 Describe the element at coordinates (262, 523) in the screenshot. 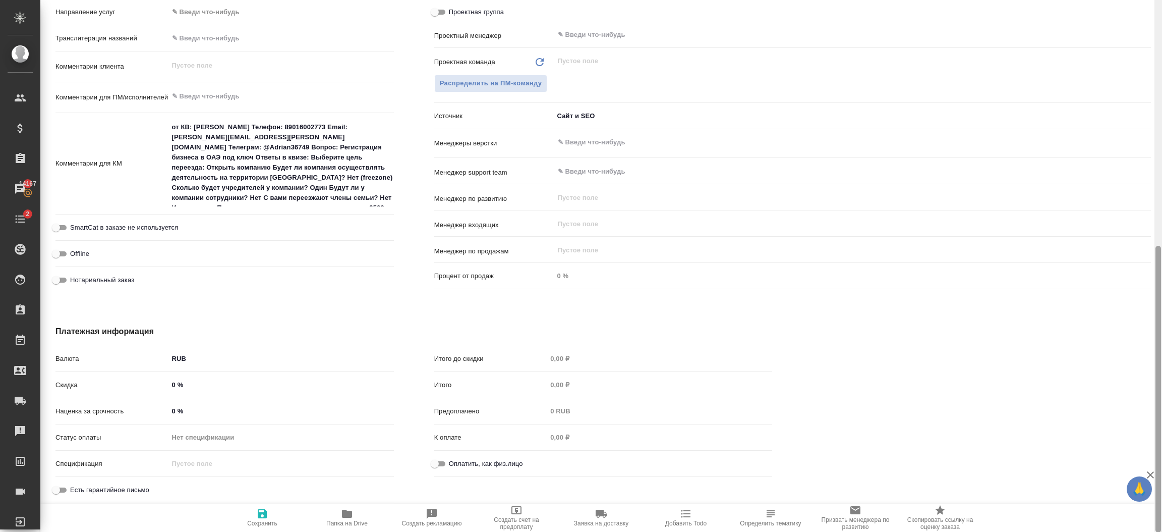

I see `span: Сохранить` at that location.